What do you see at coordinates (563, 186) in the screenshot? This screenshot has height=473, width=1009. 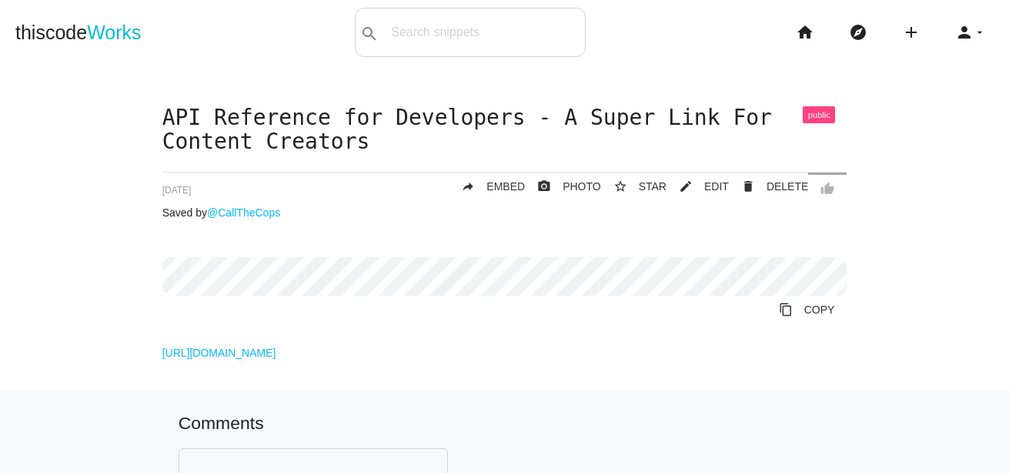 I see `a: photo_cameraPHOTO` at bounding box center [563, 186].